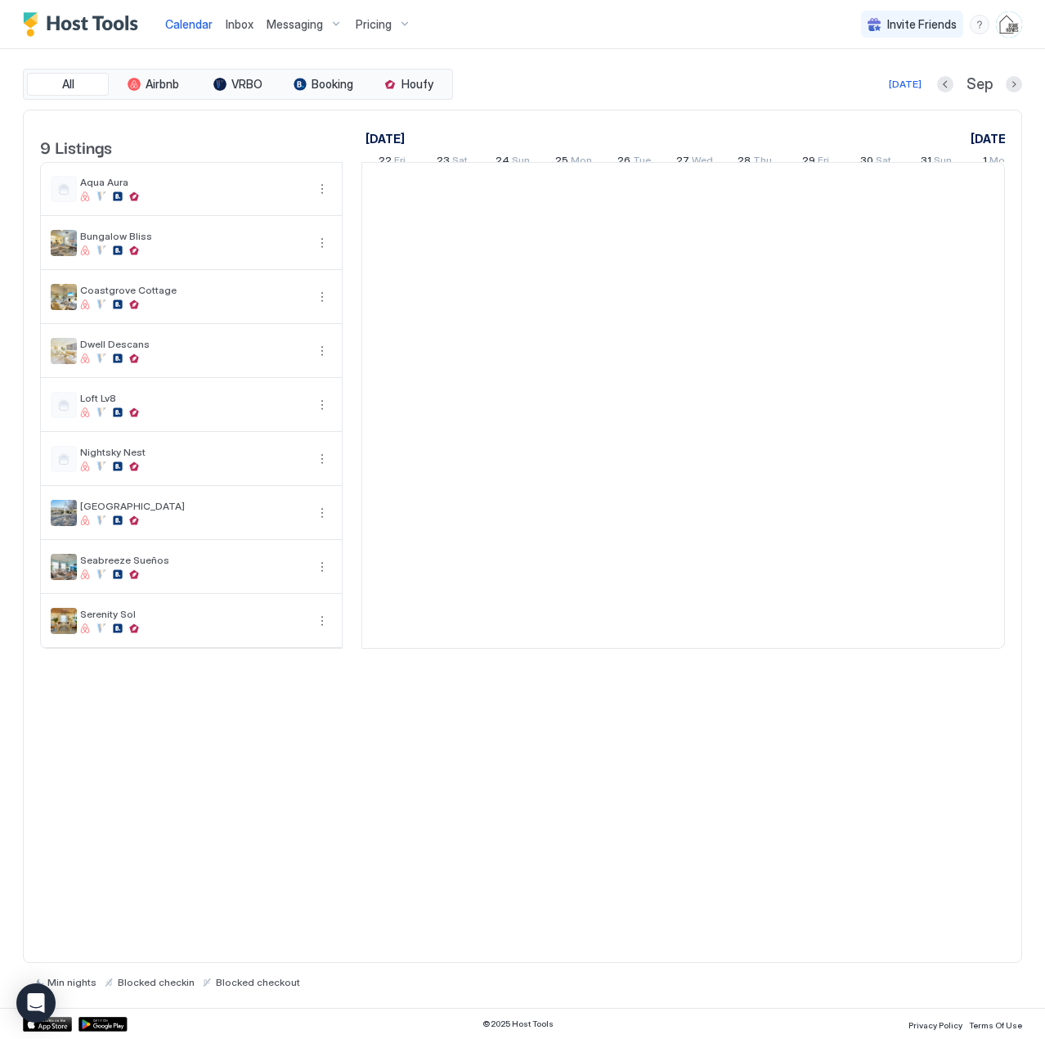  Describe the element at coordinates (926, 162) in the screenshot. I see `span: 31` at that location.